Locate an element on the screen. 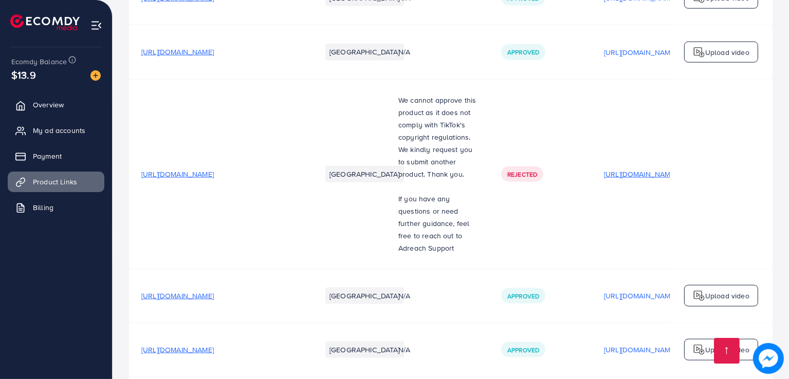 Image resolution: width=789 pixels, height=379 pixels. span: $13.9 is located at coordinates (24, 75).